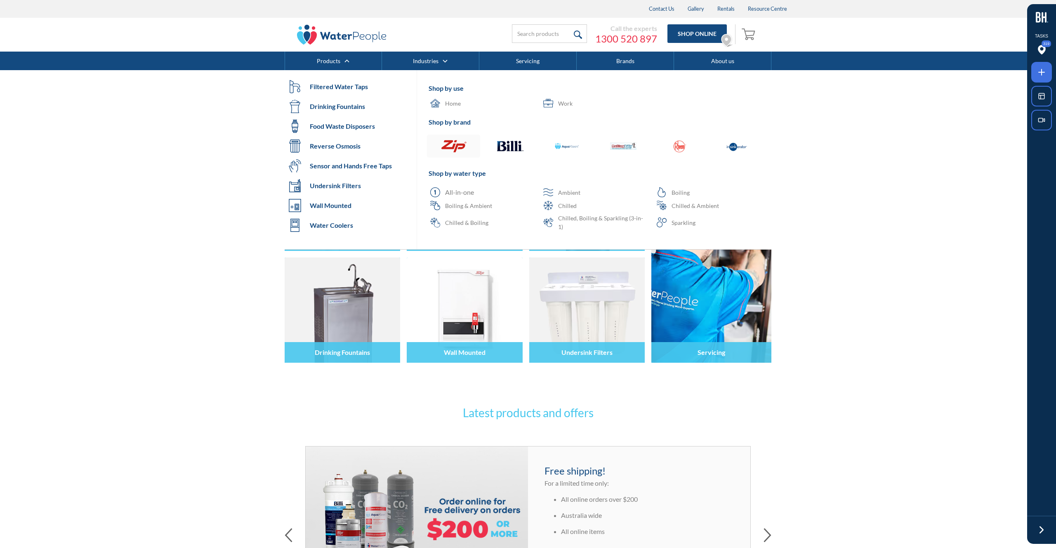 This screenshot has height=548, width=1056. What do you see at coordinates (626, 39) in the screenshot?
I see `a: 1300 520 897` at bounding box center [626, 39].